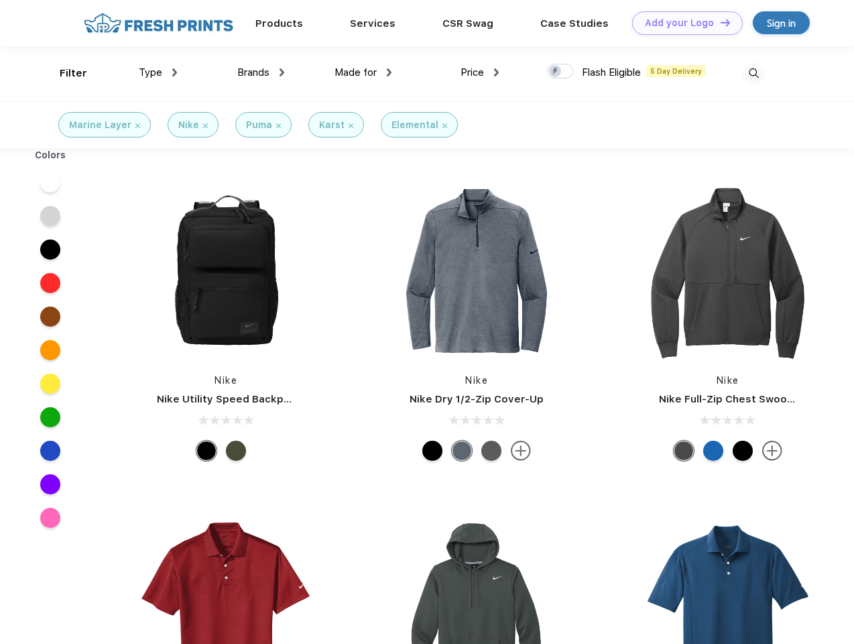 Image resolution: width=854 pixels, height=644 pixels. Describe the element at coordinates (50, 155) in the screenshot. I see `div: Colors` at that location.